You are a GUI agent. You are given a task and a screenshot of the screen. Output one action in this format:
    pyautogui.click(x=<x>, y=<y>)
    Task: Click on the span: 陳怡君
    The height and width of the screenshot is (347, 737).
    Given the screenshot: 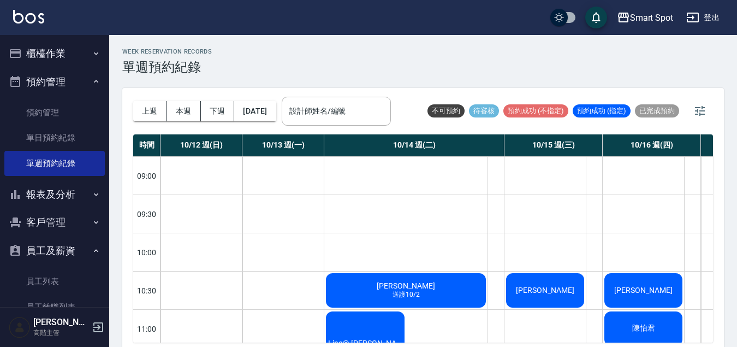 What is the action you would take?
    pyautogui.click(x=644, y=328)
    